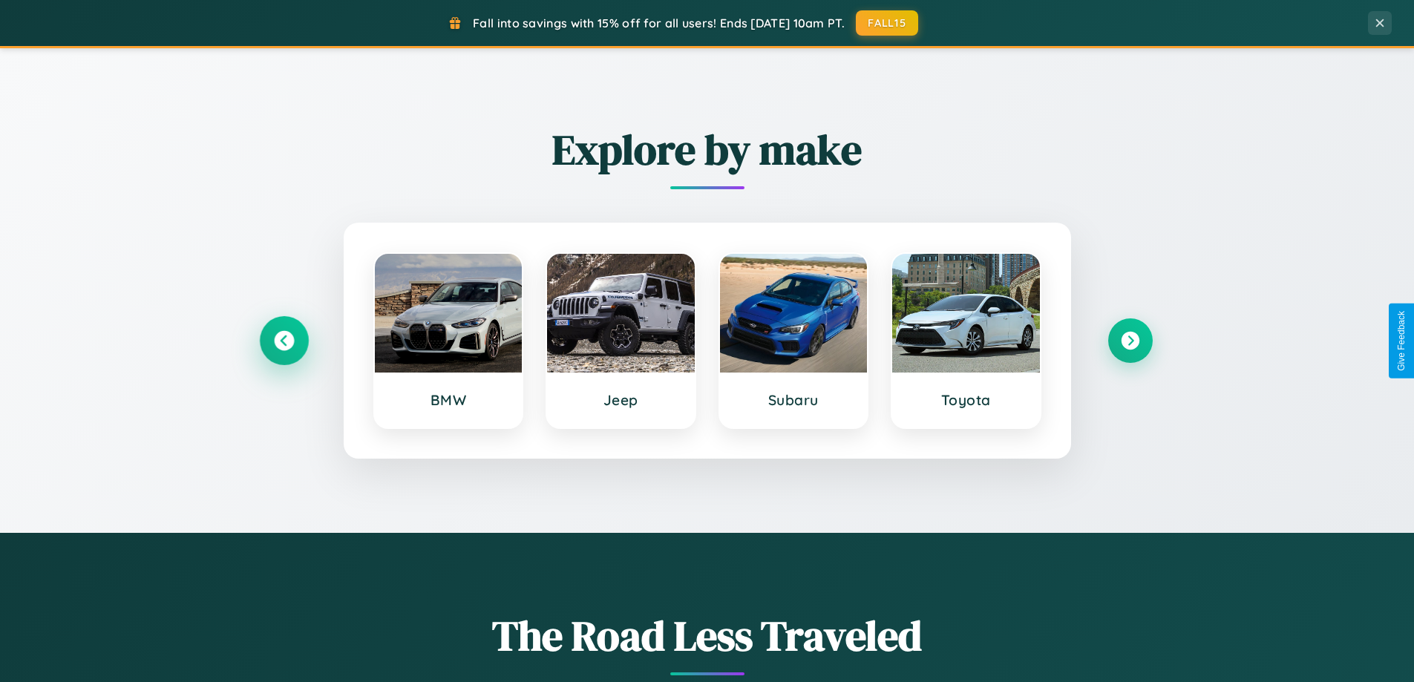 The height and width of the screenshot is (682, 1414). Describe the element at coordinates (707, 149) in the screenshot. I see `h2: Explore by make` at that location.